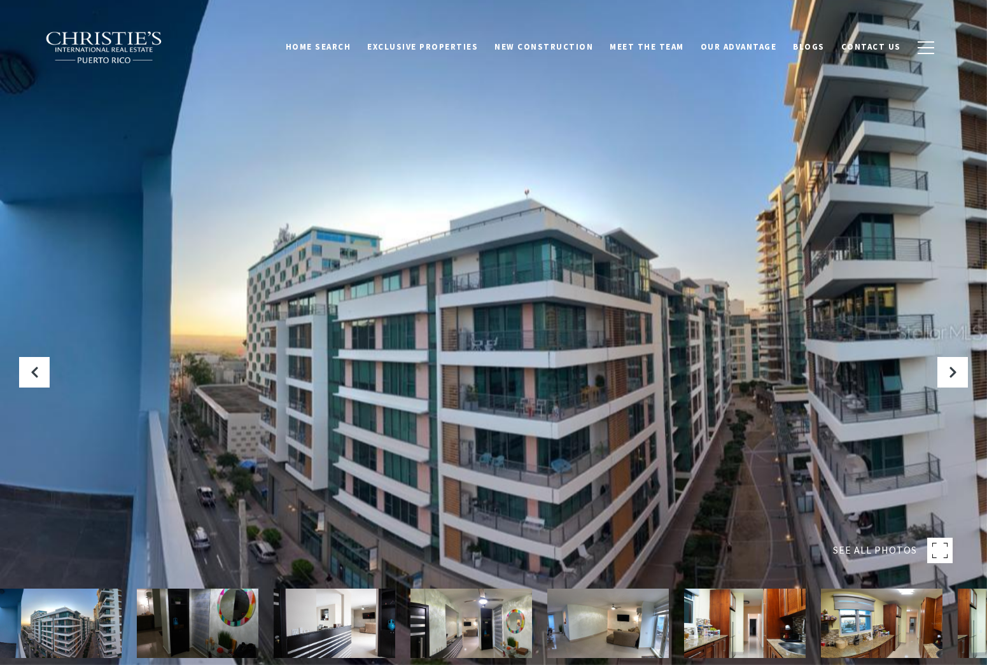  I want to click on a: Our Advantage, so click(739, 47).